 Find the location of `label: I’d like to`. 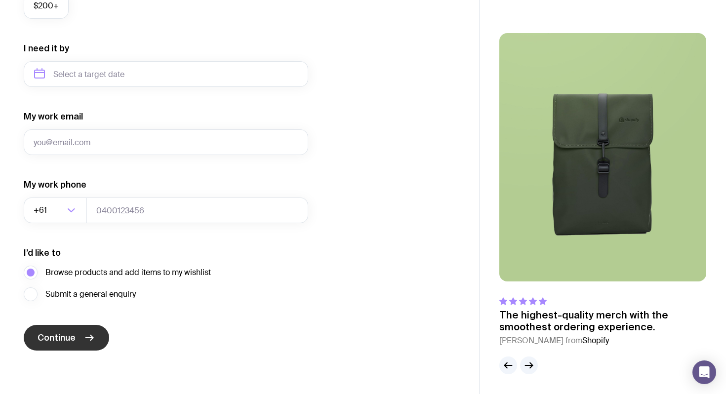

label: I’d like to is located at coordinates (42, 253).